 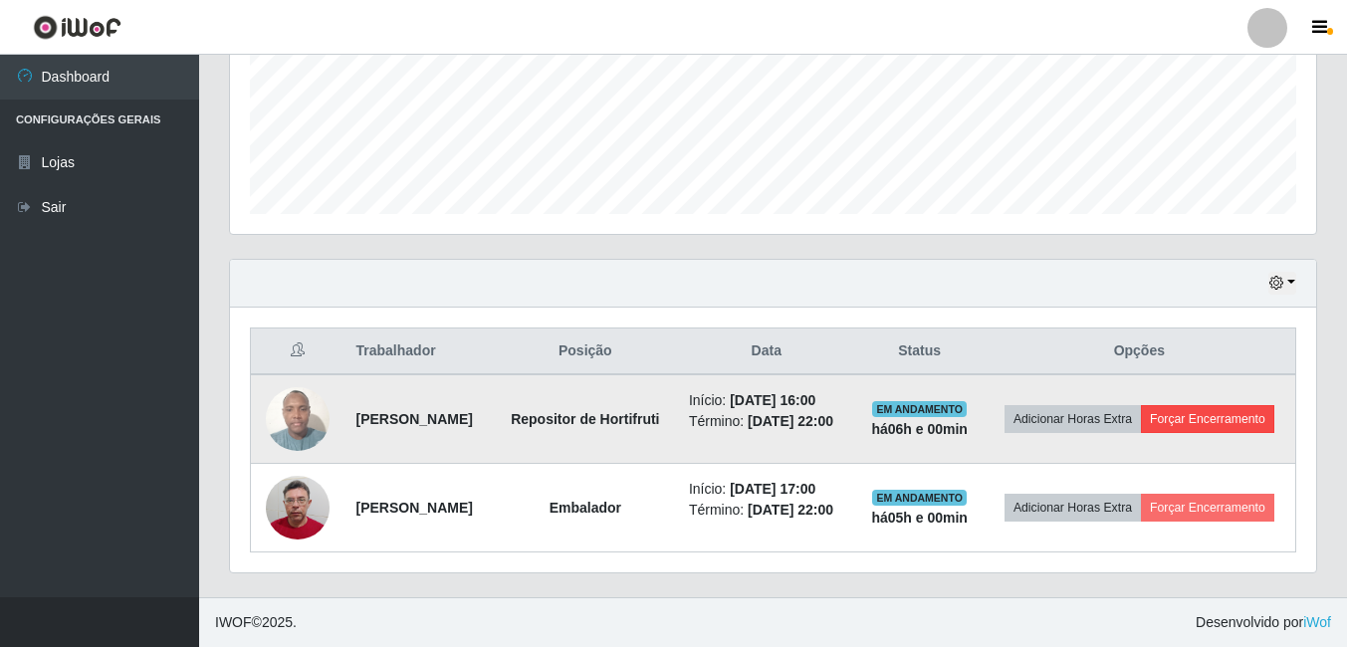 What do you see at coordinates (298, 508) in the screenshot?
I see `img: 1729117608553.jpeg` at bounding box center [298, 508].